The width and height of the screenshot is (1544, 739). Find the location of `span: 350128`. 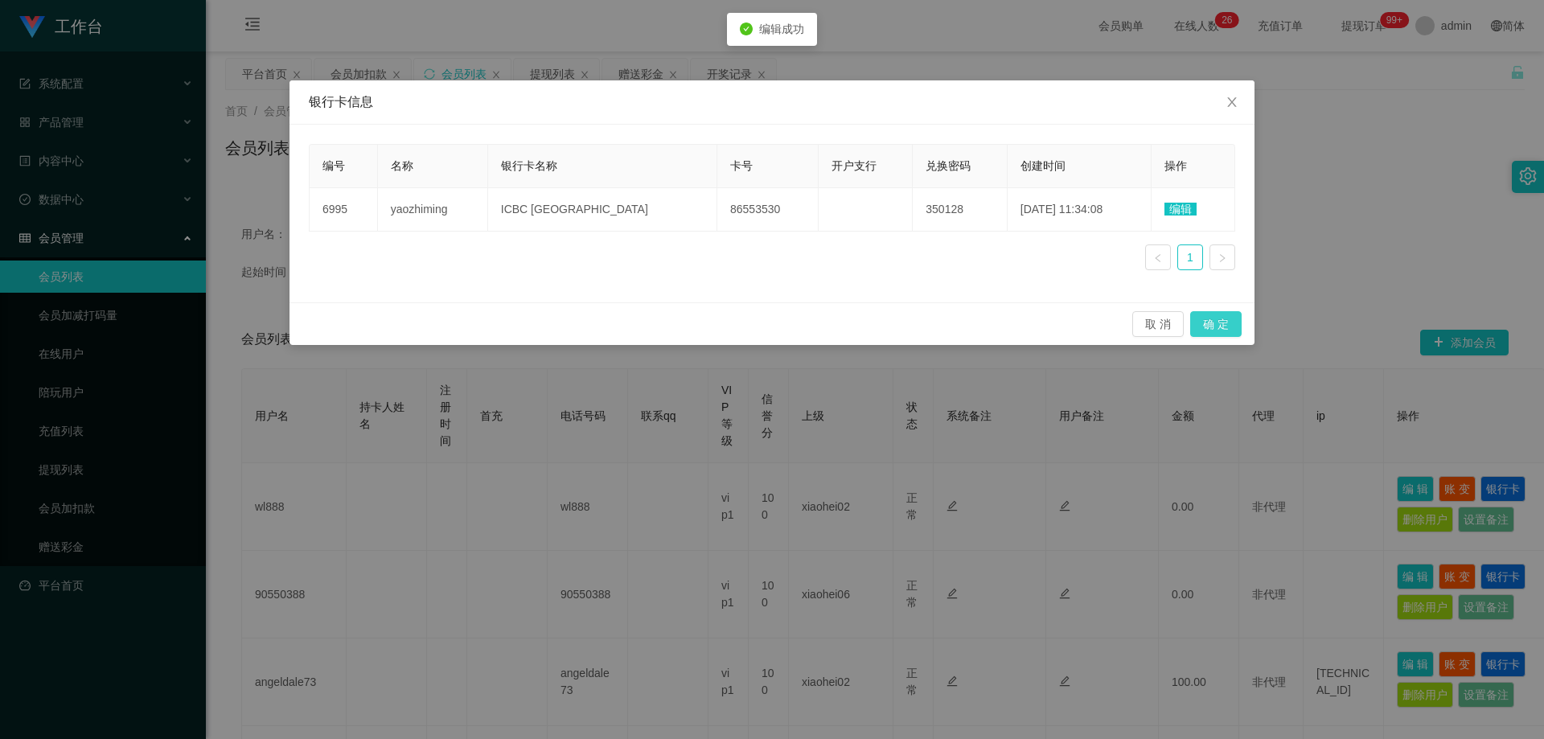

span: 350128 is located at coordinates (944, 209).